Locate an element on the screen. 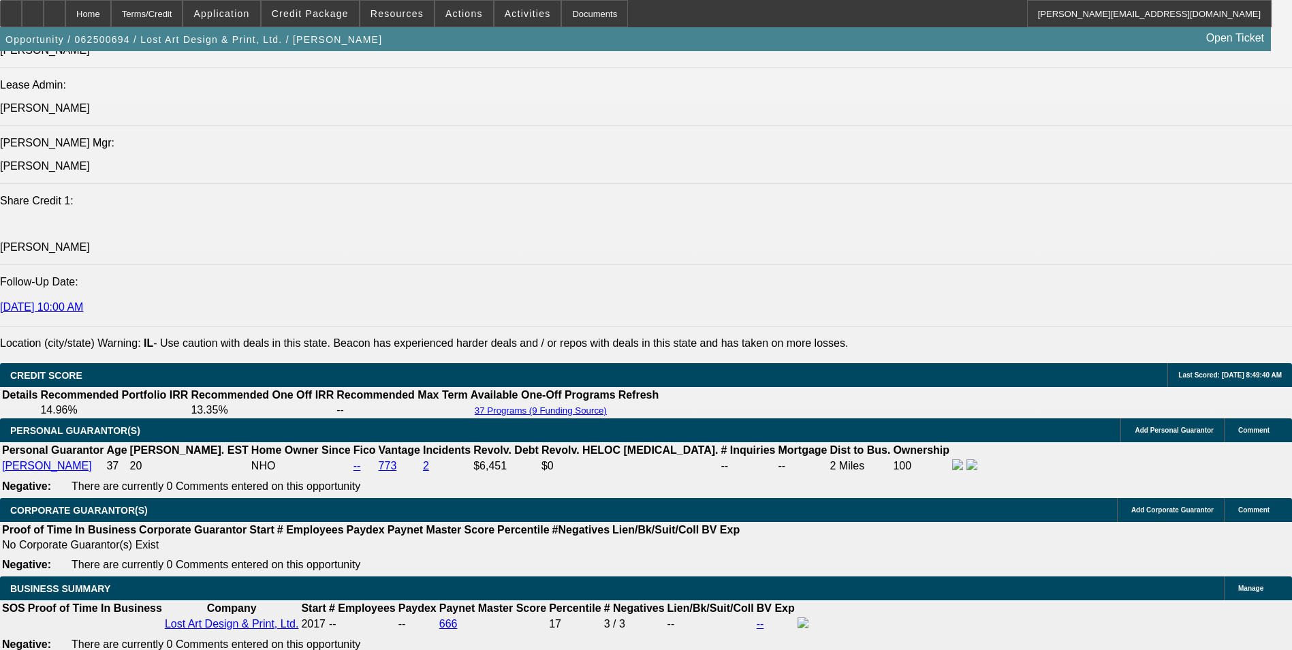 This screenshot has width=1292, height=650. b: Personal Guarantor is located at coordinates (52, 449).